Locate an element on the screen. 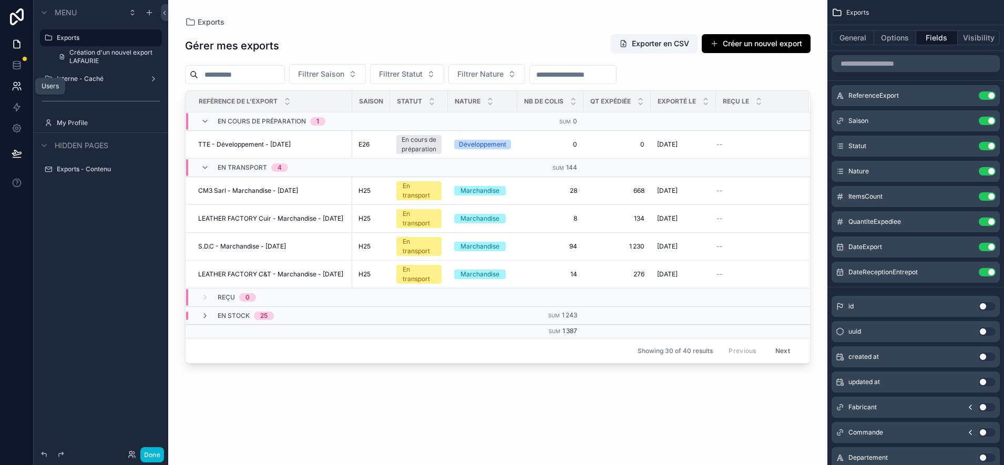 The image size is (1004, 465). span: Création d'un nouvel export LAFAURIE is located at coordinates (113, 57).